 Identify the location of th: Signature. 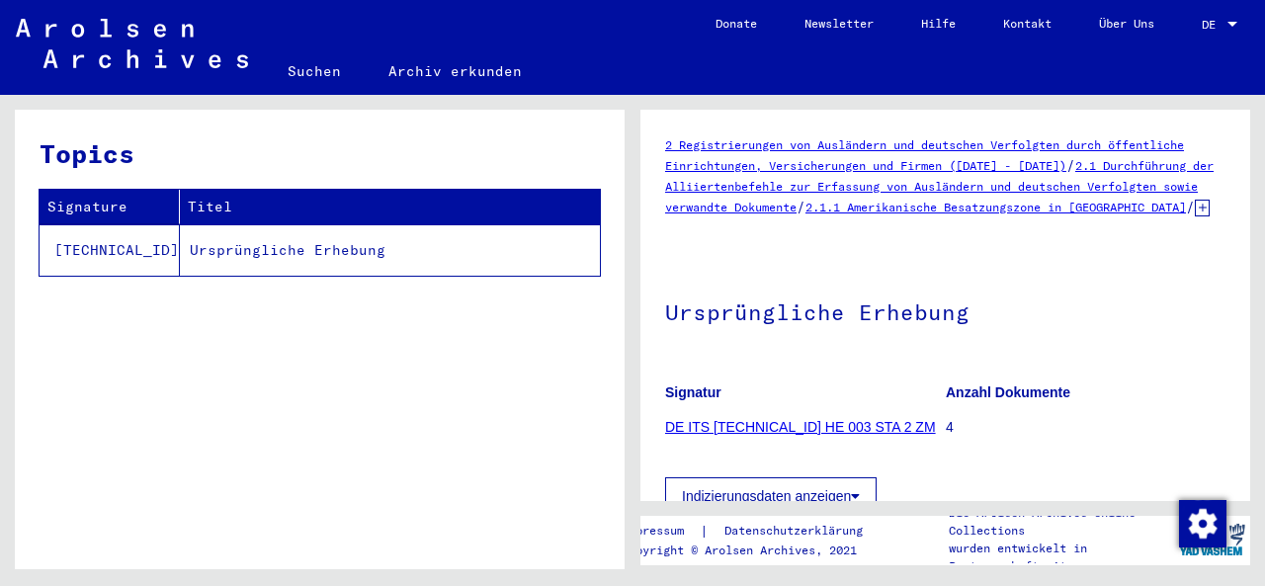
(110, 207).